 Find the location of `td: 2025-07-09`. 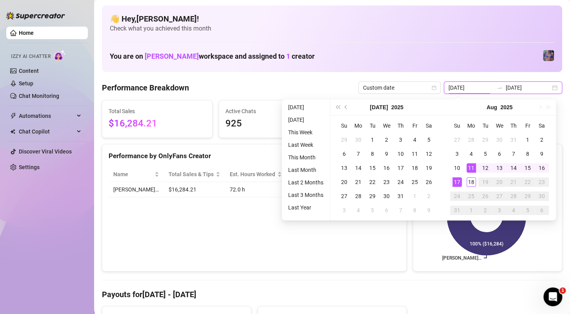

td: 2025-07-09 is located at coordinates (386, 154).